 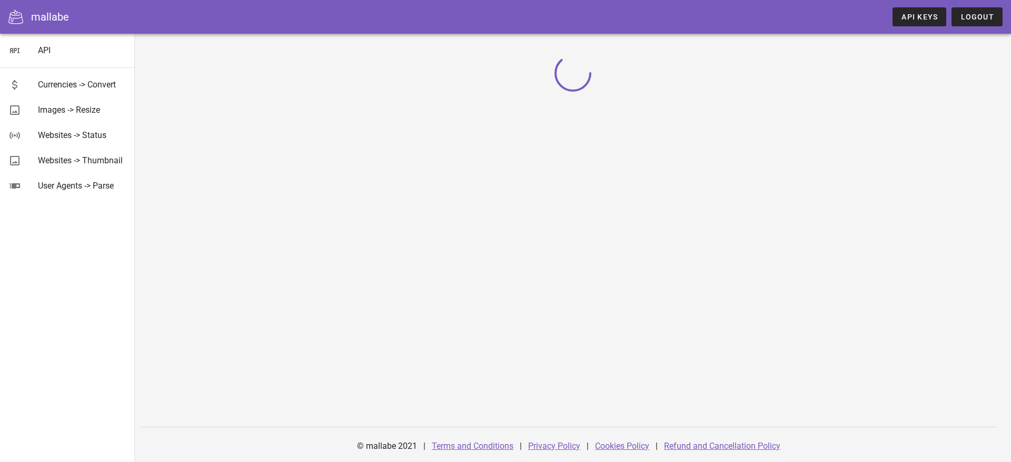 What do you see at coordinates (82, 135) in the screenshot?
I see `div: Websites -> Status` at bounding box center [82, 135].